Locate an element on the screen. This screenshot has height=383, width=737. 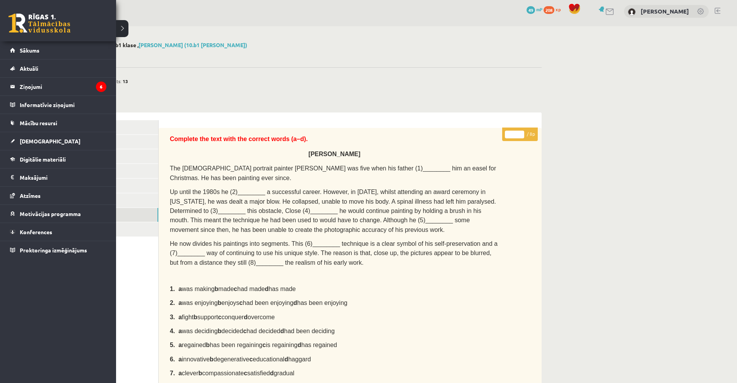
a: Proktoringa izmēģinājums is located at coordinates (58, 250).